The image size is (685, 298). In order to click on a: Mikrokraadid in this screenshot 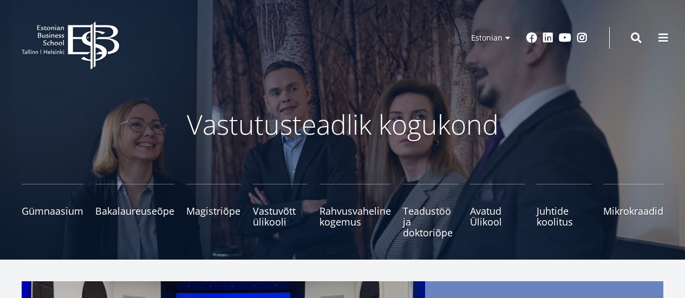, I will do `click(633, 211)`.